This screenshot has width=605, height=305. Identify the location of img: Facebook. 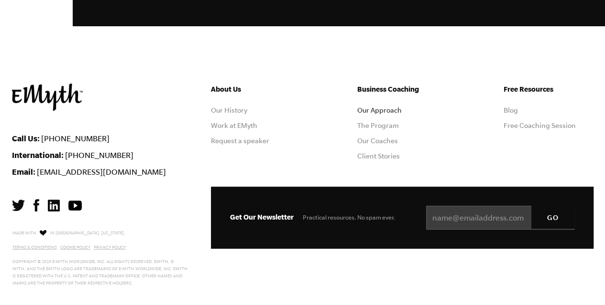
(36, 206).